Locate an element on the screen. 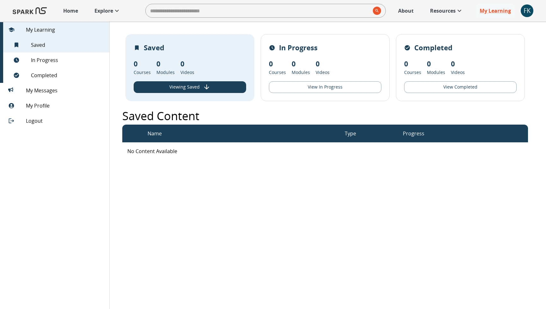 The width and height of the screenshot is (546, 309). p: Name is located at coordinates (154, 133).